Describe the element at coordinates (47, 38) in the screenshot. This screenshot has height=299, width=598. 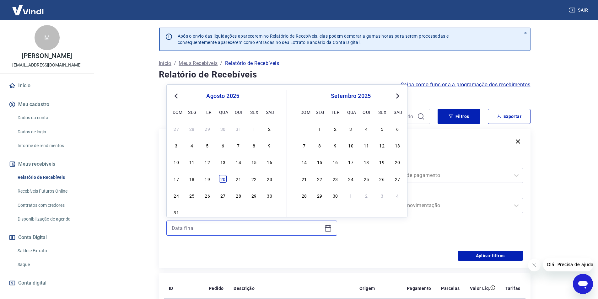
I see `div: M` at that location.